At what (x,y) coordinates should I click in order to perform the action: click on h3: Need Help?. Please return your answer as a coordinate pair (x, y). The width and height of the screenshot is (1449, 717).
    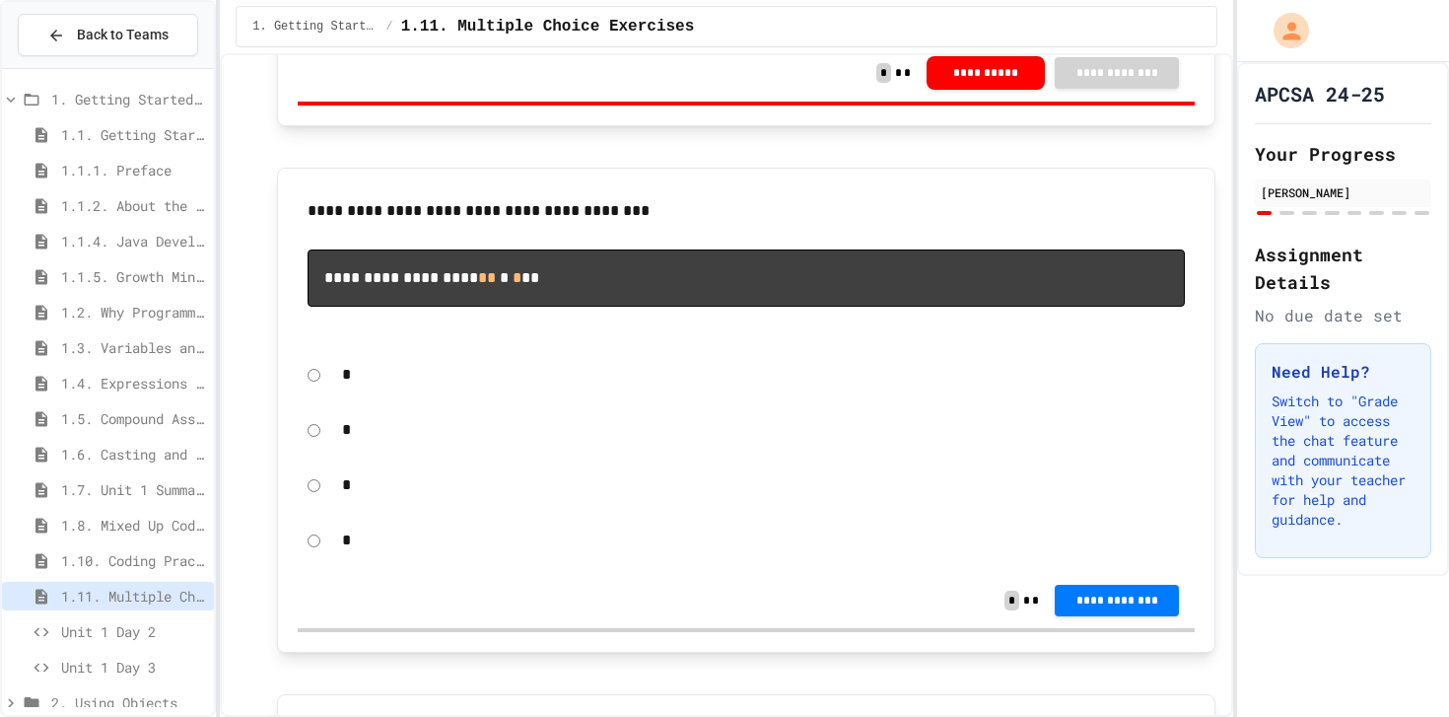
    Looking at the image, I should click on (1343, 372).